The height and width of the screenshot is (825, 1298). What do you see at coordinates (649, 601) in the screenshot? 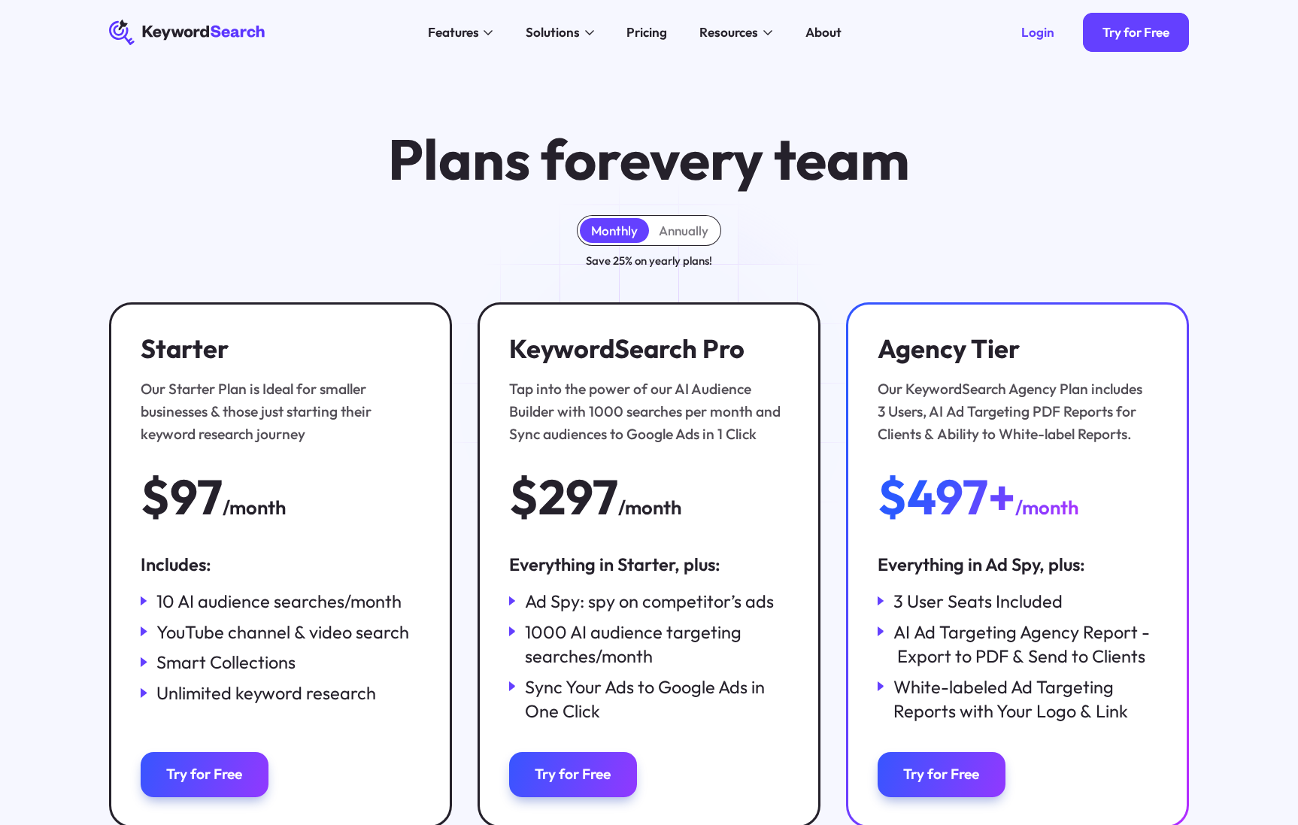
I see `div: Ad Spy: spy on competitor’s ads` at bounding box center [649, 601].